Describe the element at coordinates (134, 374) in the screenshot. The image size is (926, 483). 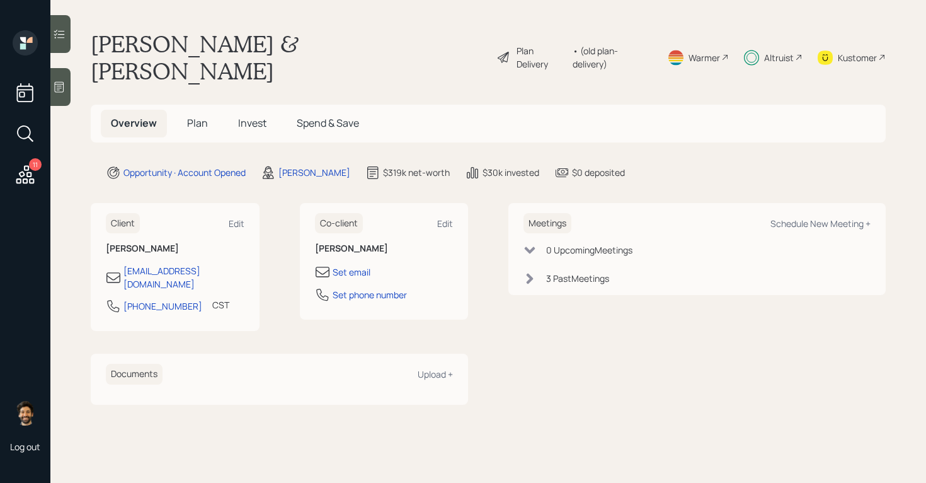
I see `h6: Documents` at that location.